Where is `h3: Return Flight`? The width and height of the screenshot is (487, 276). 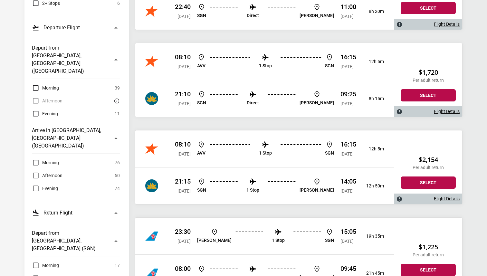
h3: Return Flight is located at coordinates (58, 213).